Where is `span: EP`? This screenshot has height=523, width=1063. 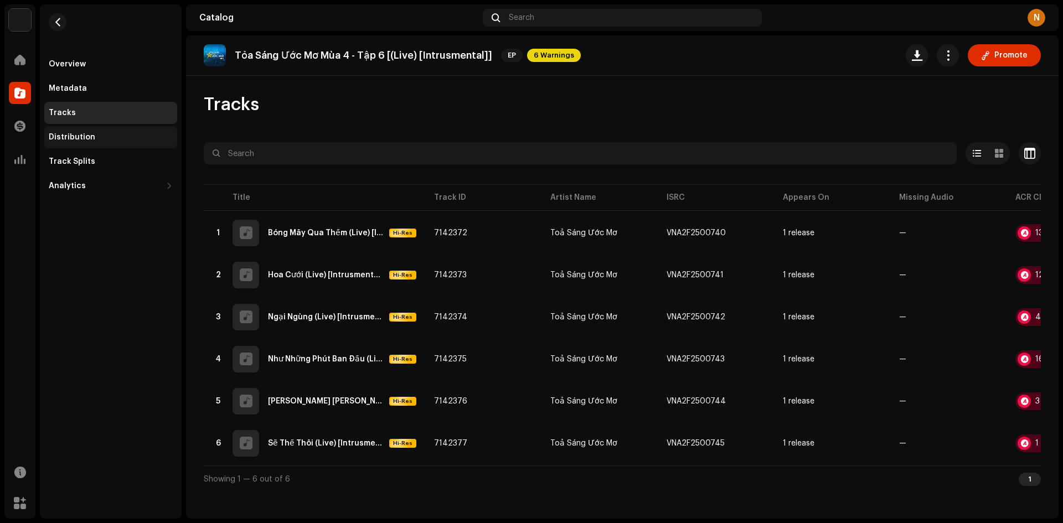 span: EP is located at coordinates (512, 55).